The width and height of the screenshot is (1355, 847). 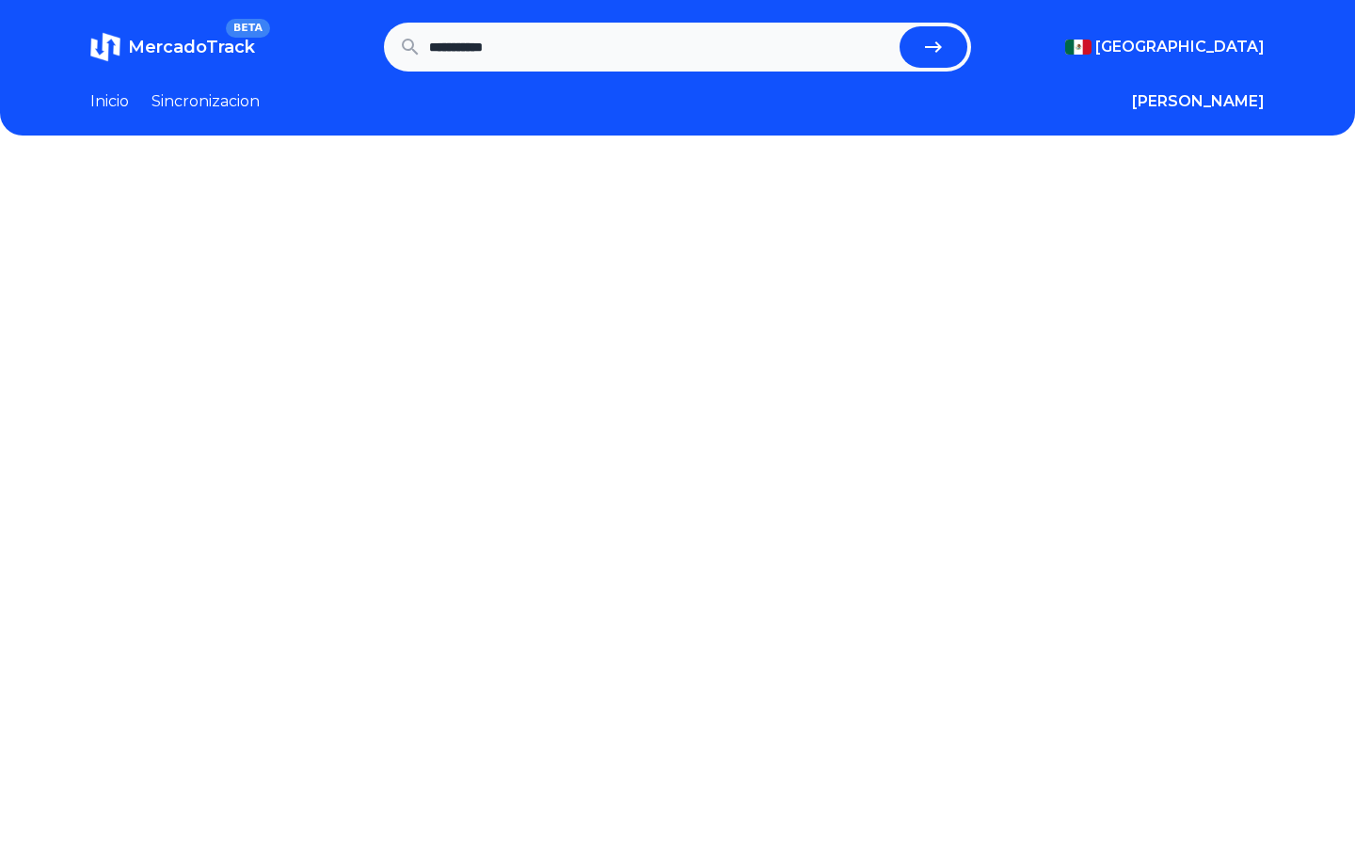 What do you see at coordinates (205, 102) in the screenshot?
I see `a: Sincronizacion` at bounding box center [205, 102].